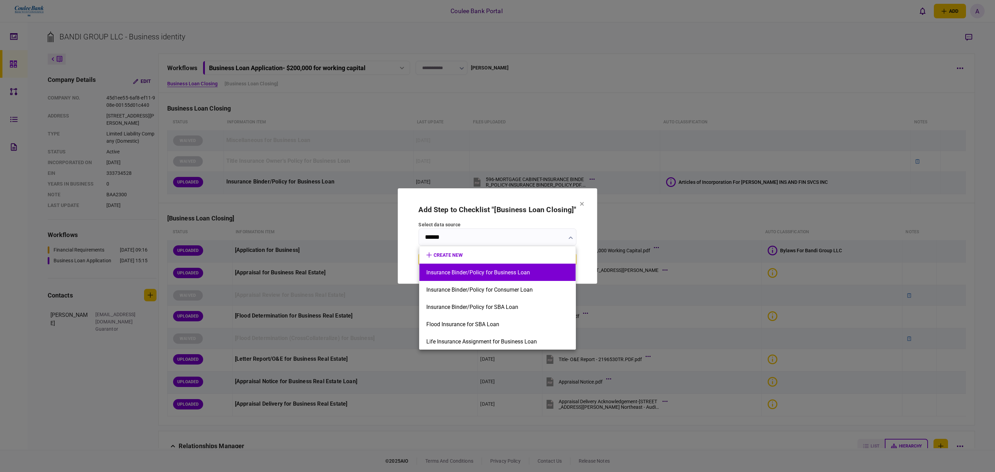 This screenshot has height=472, width=995. Describe the element at coordinates (497, 307) in the screenshot. I see `button: Insurance Binder/Policy for SBA Loan` at that location.